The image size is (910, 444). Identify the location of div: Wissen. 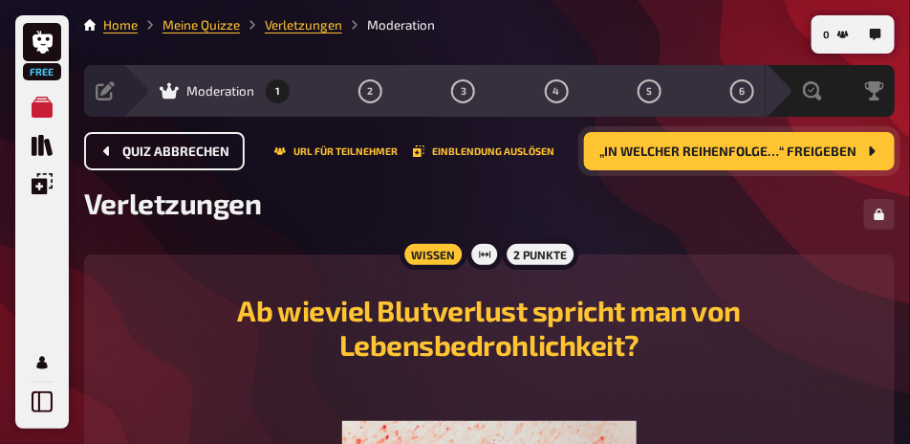
(433, 254).